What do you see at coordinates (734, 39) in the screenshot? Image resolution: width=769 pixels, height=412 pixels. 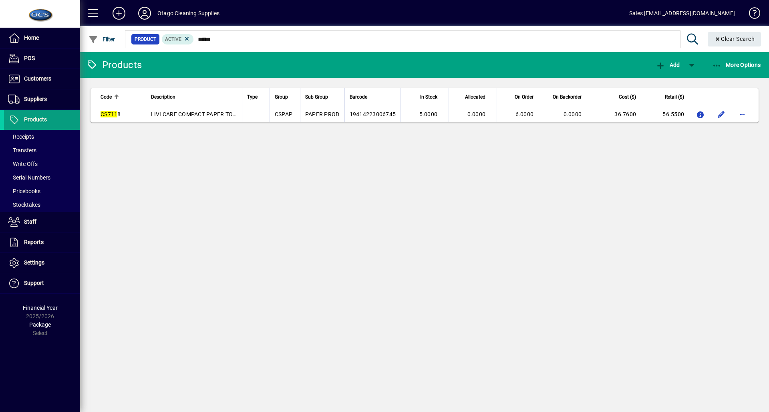 I see `button: Clear` at bounding box center [734, 39].